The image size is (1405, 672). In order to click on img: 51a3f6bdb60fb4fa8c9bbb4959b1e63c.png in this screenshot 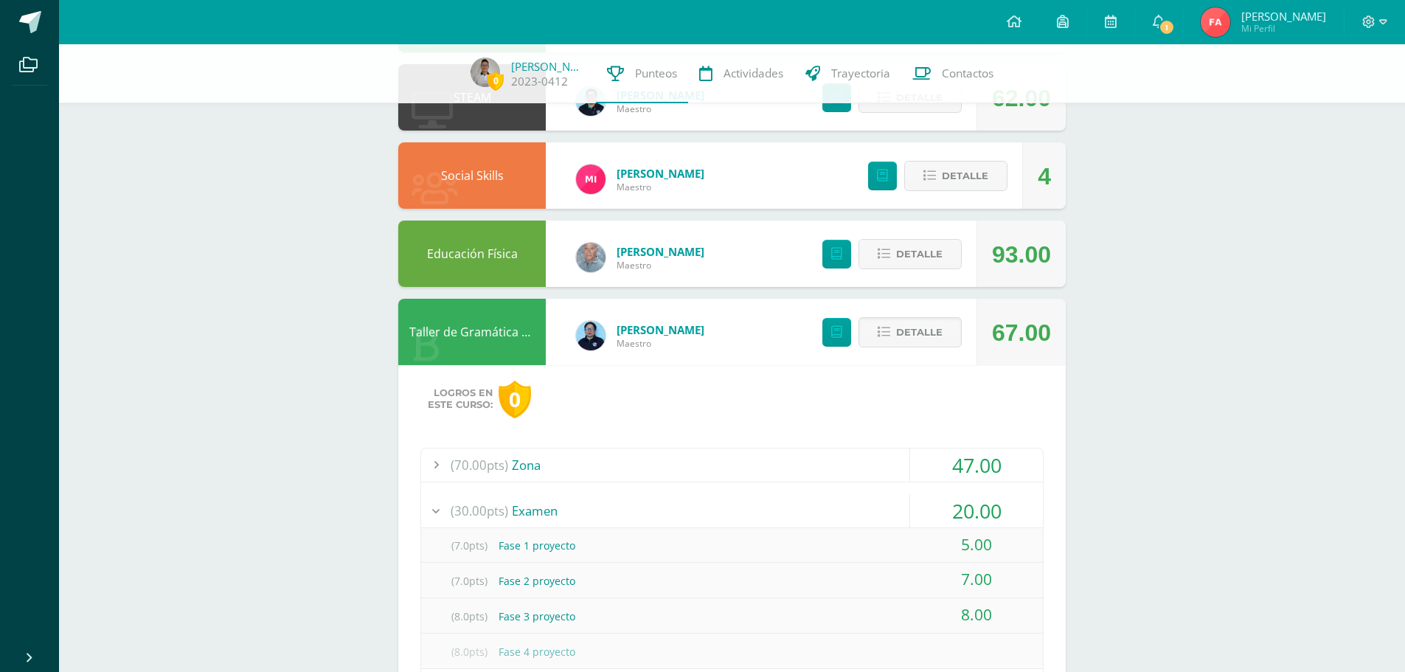, I will do `click(1216, 22)`.